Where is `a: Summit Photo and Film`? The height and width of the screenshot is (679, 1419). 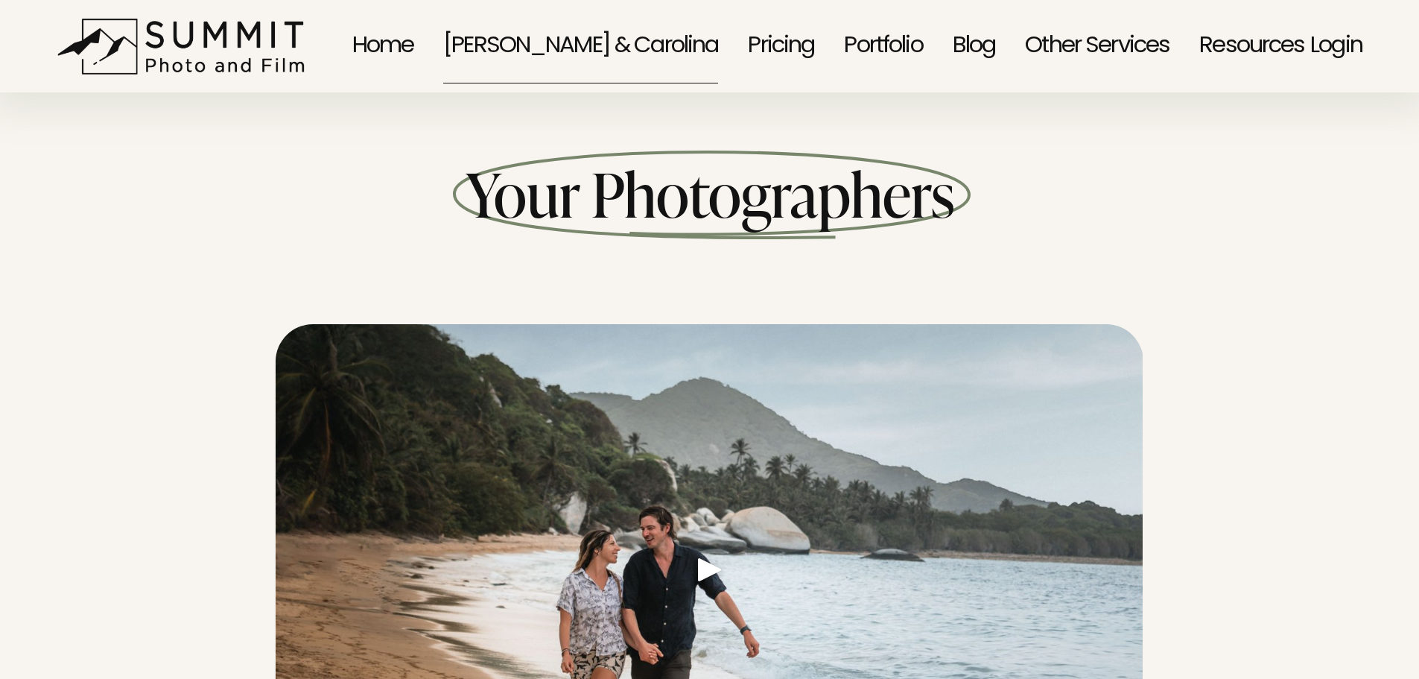 a: Summit Photo and Film is located at coordinates (185, 46).